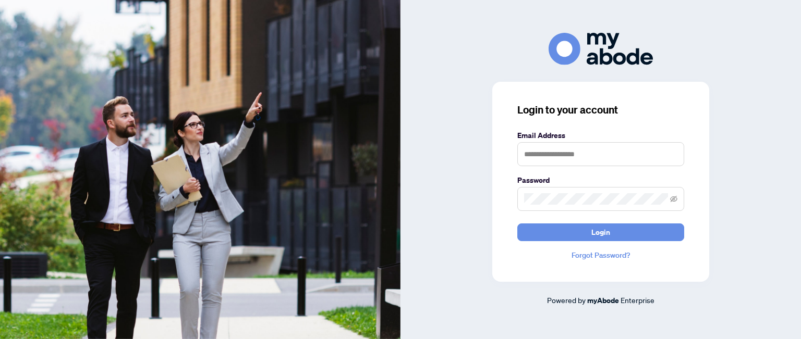 This screenshot has height=339, width=801. Describe the element at coordinates (600, 180) in the screenshot. I see `label: Password` at that location.